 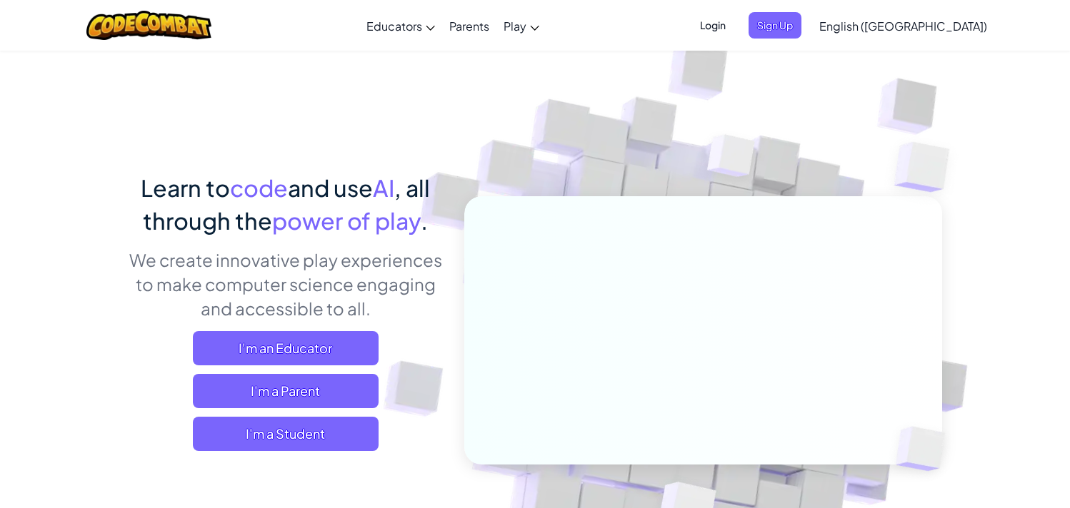 I want to click on span: Login, so click(x=713, y=25).